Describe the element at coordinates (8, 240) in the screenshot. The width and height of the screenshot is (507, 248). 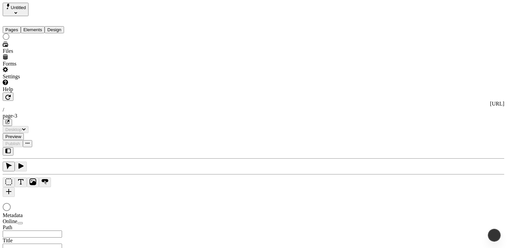
I see `span: Title` at that location.